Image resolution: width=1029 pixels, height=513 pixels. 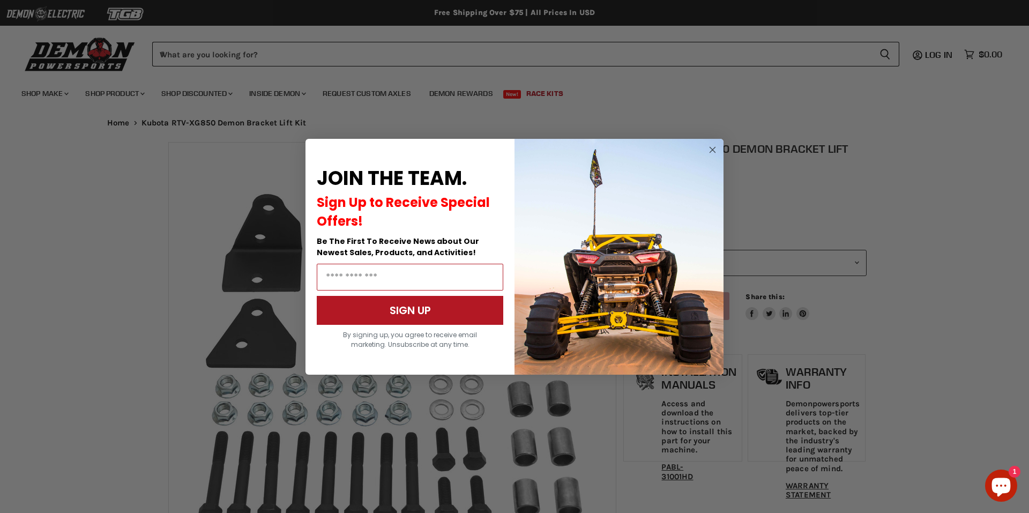 I want to click on img: a9095488-b6e7-41ba-879d-588abfab540b.jpeg, so click(x=619, y=257).